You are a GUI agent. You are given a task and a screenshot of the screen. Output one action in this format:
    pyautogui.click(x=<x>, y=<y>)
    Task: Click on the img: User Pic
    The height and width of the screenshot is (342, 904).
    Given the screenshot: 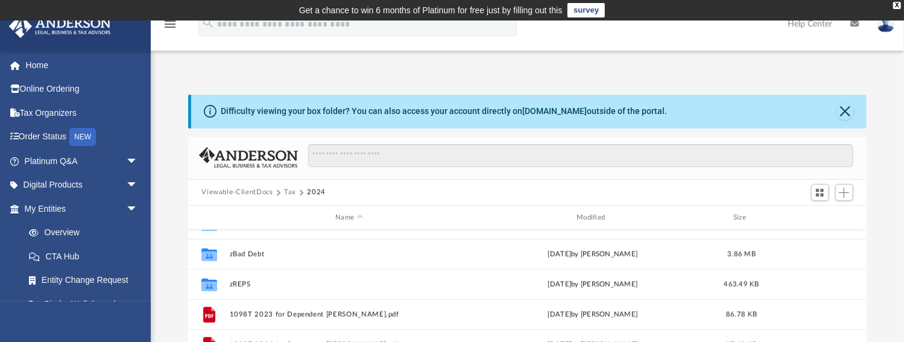 What is the action you would take?
    pyautogui.click(x=886, y=24)
    